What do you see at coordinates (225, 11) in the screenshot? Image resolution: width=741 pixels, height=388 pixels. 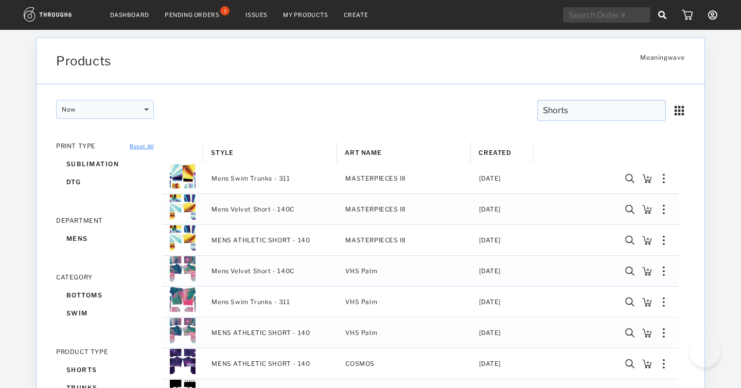 I see `div: 2` at bounding box center [225, 11].